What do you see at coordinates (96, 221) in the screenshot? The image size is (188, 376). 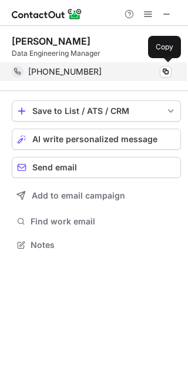 I see `button: Find work email` at bounding box center [96, 221].